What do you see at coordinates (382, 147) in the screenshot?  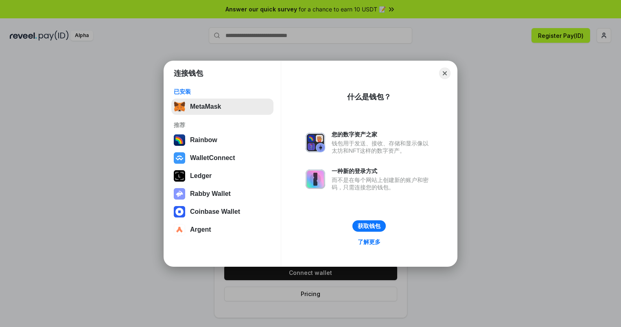 I see `div: 钱包用于发送、接收、存储和显示像以太坊和NFT这样的数字资产。` at bounding box center [382, 147].